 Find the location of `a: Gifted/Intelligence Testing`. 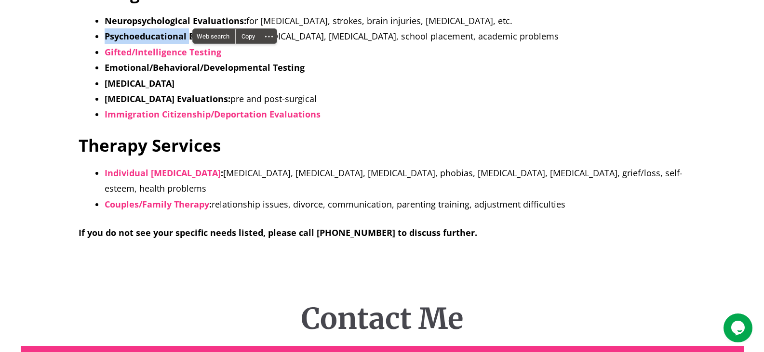

a: Gifted/Intelligence Testing is located at coordinates (163, 52).